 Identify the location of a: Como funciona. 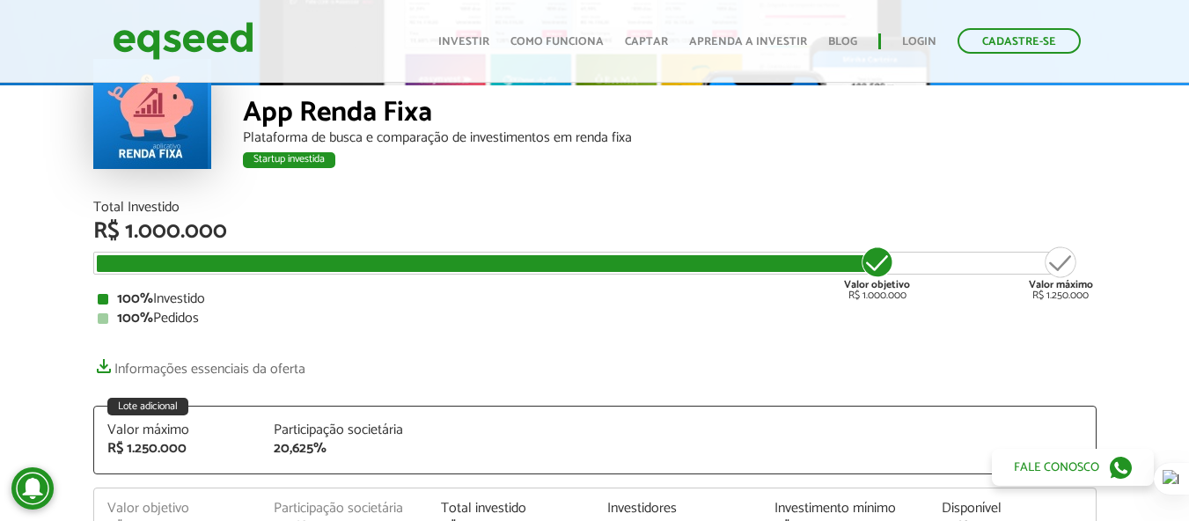
(557, 41).